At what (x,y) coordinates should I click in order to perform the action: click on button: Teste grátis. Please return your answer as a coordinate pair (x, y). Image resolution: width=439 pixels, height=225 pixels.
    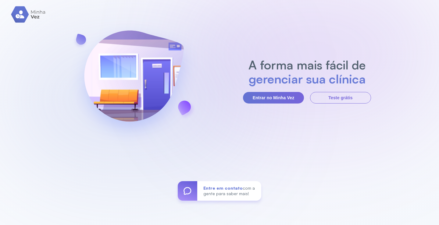
    Looking at the image, I should click on (341, 98).